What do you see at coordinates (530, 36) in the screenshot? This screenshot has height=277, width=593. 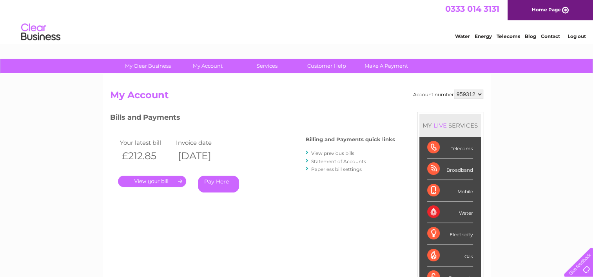 I see `a: Blog` at bounding box center [530, 36].